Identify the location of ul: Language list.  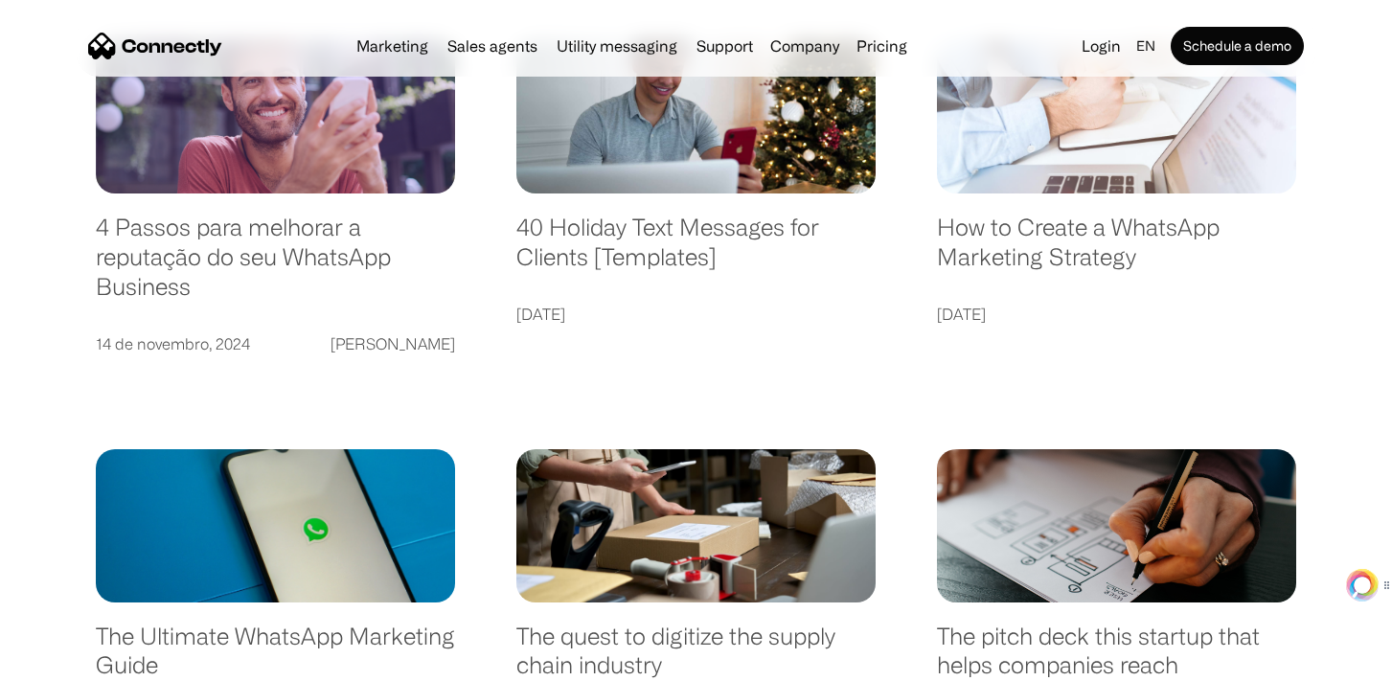
(77, 661).